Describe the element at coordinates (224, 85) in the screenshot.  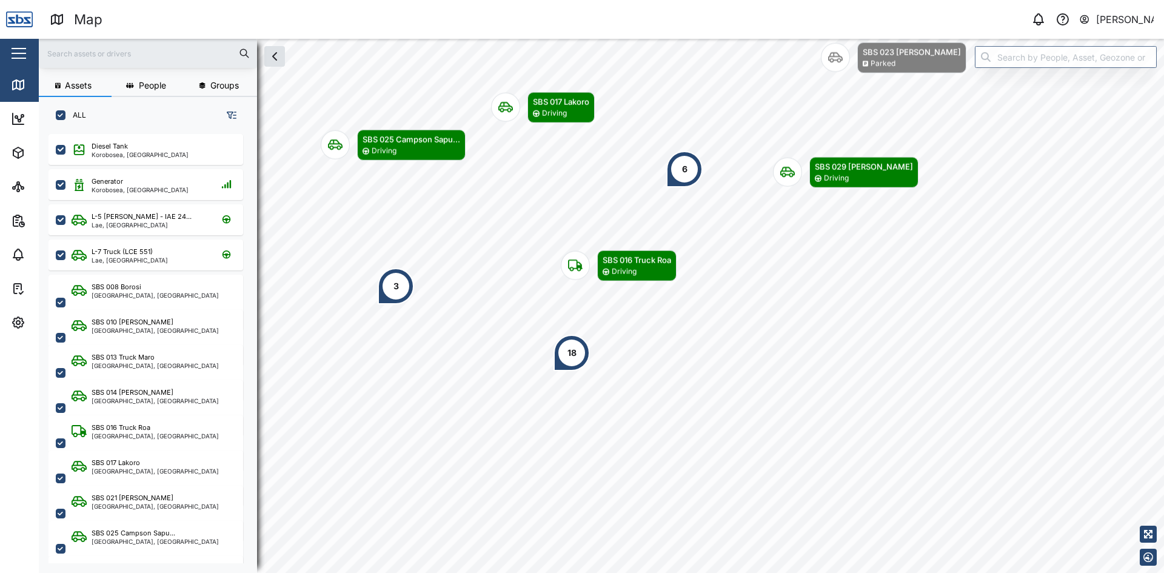
I see `span: Groups` at that location.